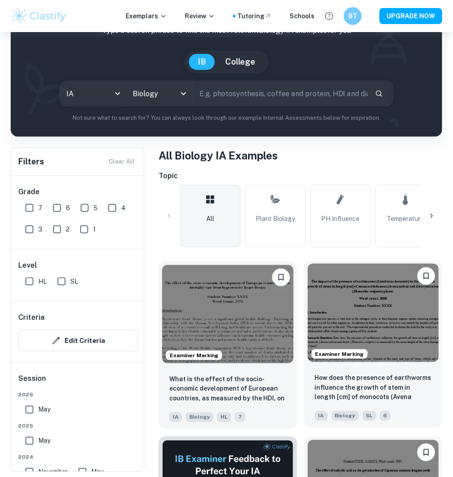  Describe the element at coordinates (200, 16) in the screenshot. I see `p: Review` at that location.